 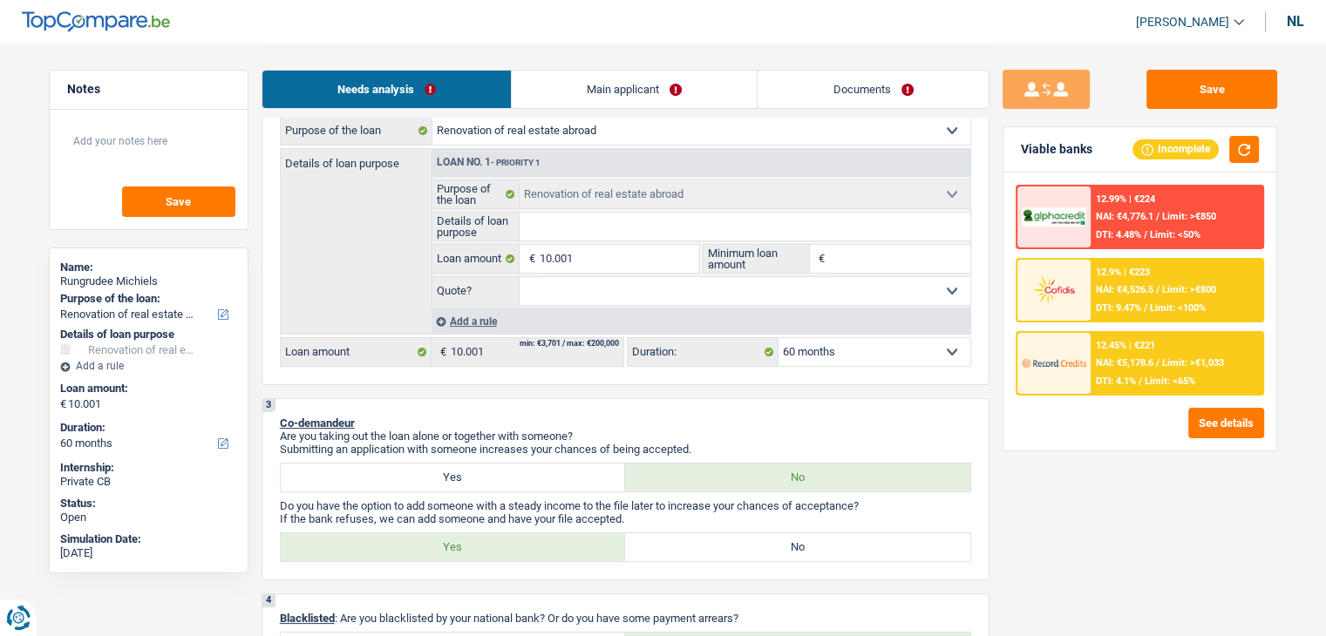 I want to click on font: Internship:, so click(x=87, y=467).